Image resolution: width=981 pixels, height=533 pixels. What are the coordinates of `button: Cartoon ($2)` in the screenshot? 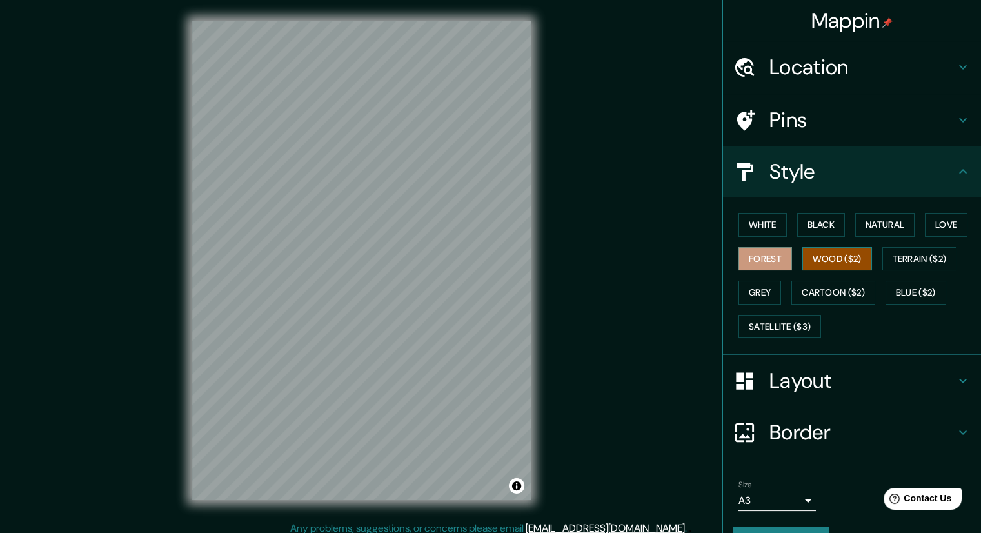 It's located at (833, 292).